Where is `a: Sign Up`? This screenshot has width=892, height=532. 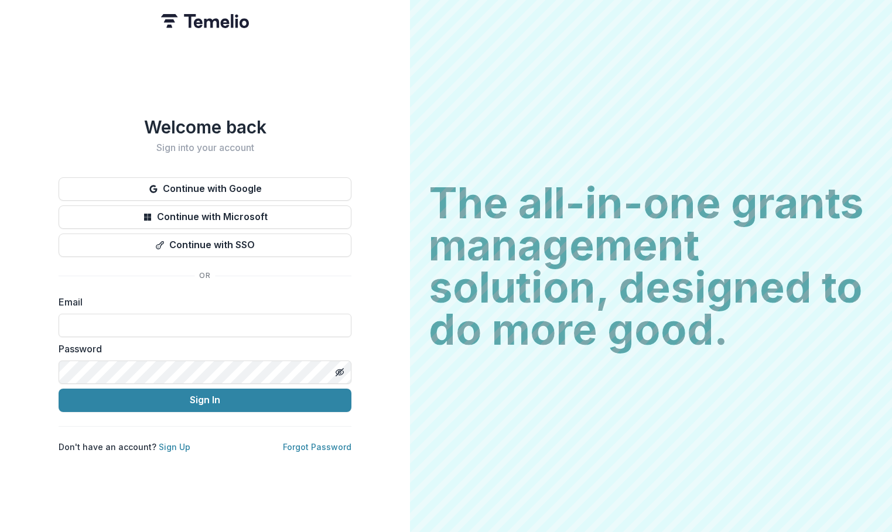 a: Sign Up is located at coordinates (174, 447).